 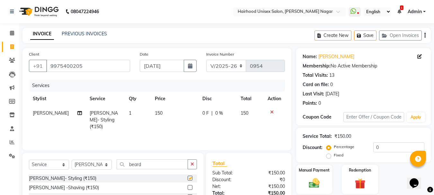 What do you see at coordinates (399, 12) in the screenshot?
I see `a: 1` at bounding box center [399, 12].